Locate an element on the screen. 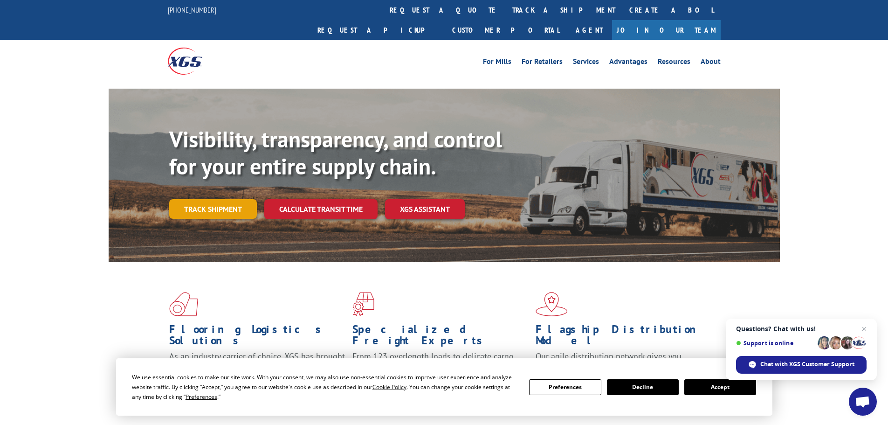  a: Resources is located at coordinates (674, 63).